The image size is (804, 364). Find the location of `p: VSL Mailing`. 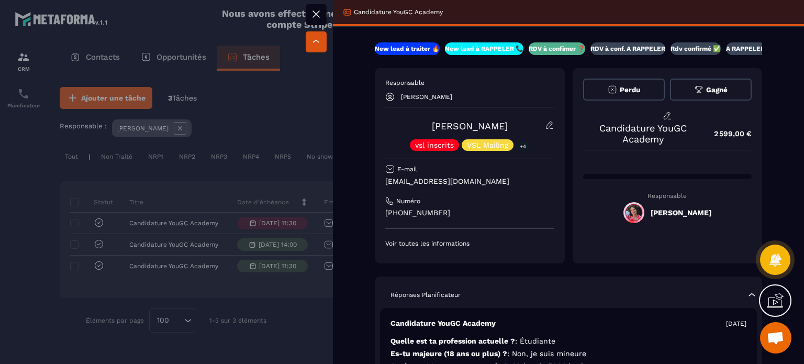

p: VSL Mailing is located at coordinates (488, 145).